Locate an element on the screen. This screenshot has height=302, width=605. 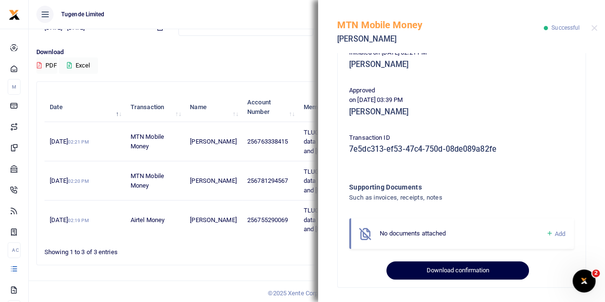
span: 256781294567 is located at coordinates (267, 180).